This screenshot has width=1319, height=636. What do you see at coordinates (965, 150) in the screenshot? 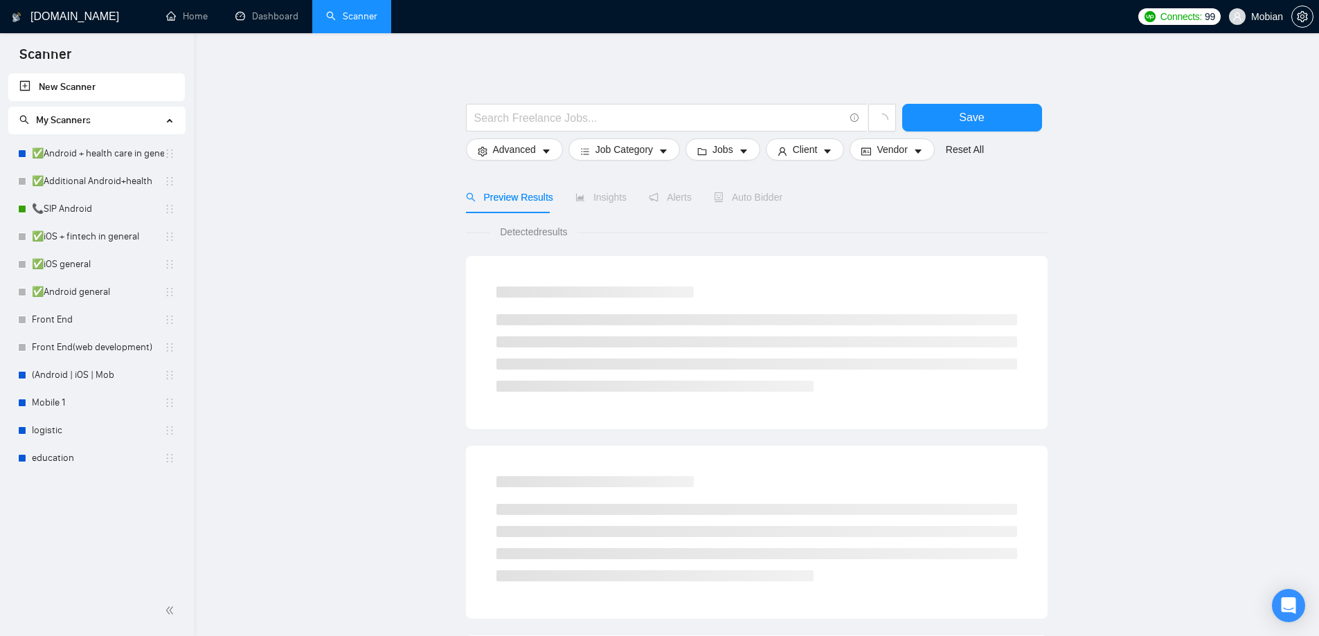
I see `a: Reset All` at bounding box center [965, 150].